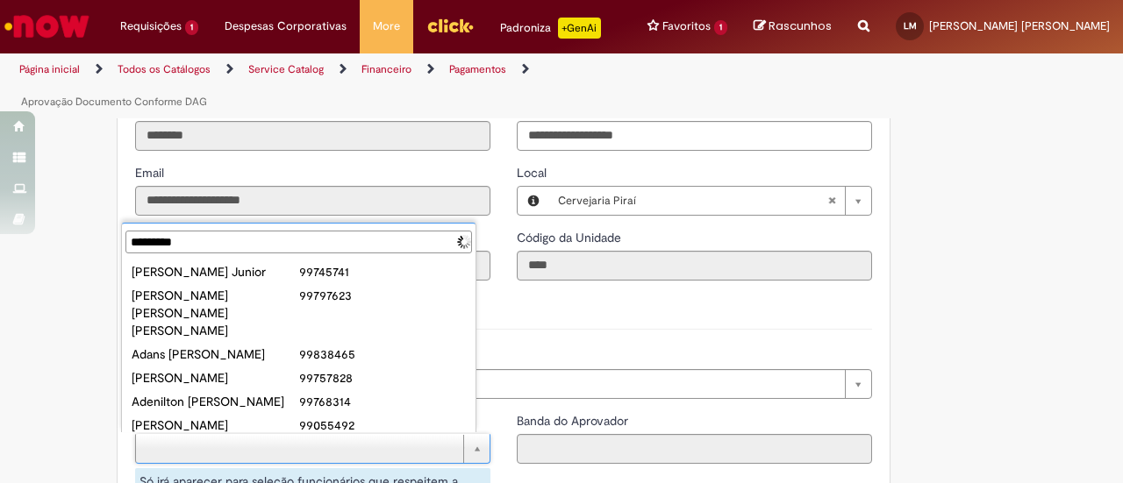 Image resolution: width=1123 pixels, height=483 pixels. What do you see at coordinates (383, 296) in the screenshot?
I see `div: 99797623` at bounding box center [383, 296].